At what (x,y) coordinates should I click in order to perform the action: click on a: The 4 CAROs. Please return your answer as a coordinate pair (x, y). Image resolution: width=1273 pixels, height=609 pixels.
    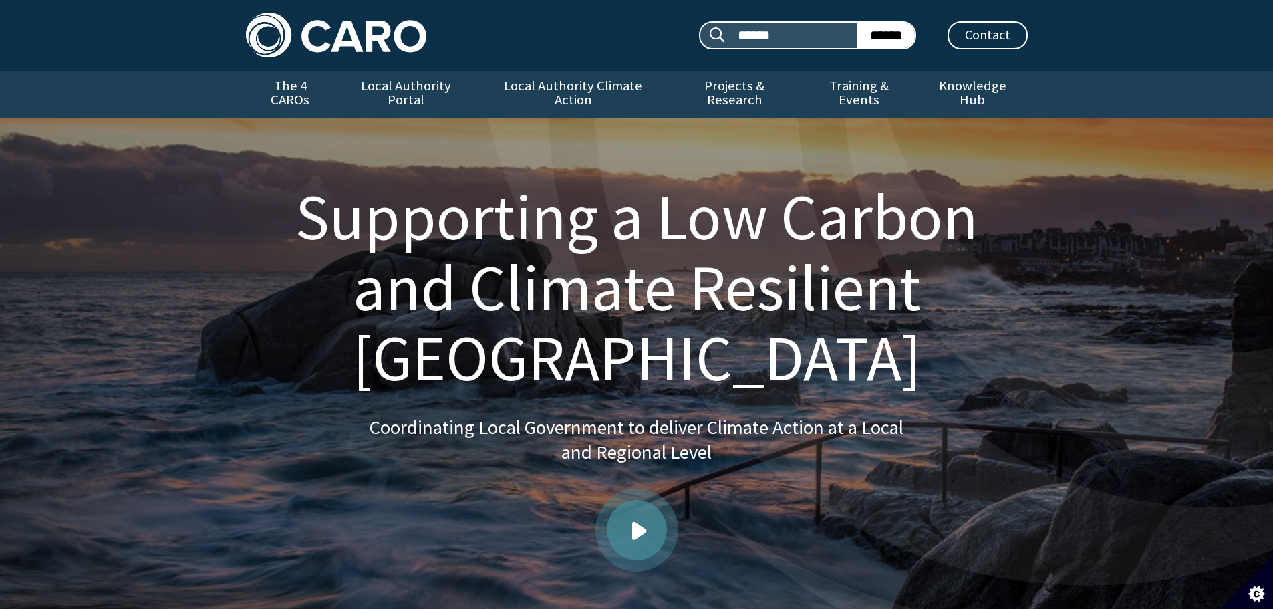
    Looking at the image, I should click on (290, 94).